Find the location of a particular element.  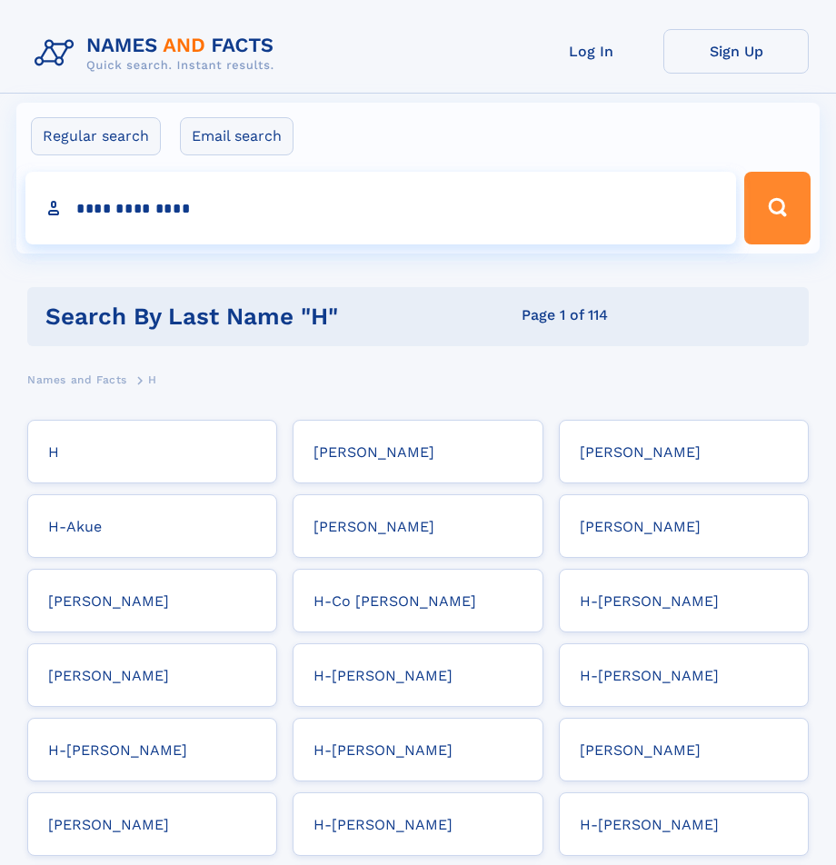

img: Logo Names and Facts is located at coordinates (158, 54).